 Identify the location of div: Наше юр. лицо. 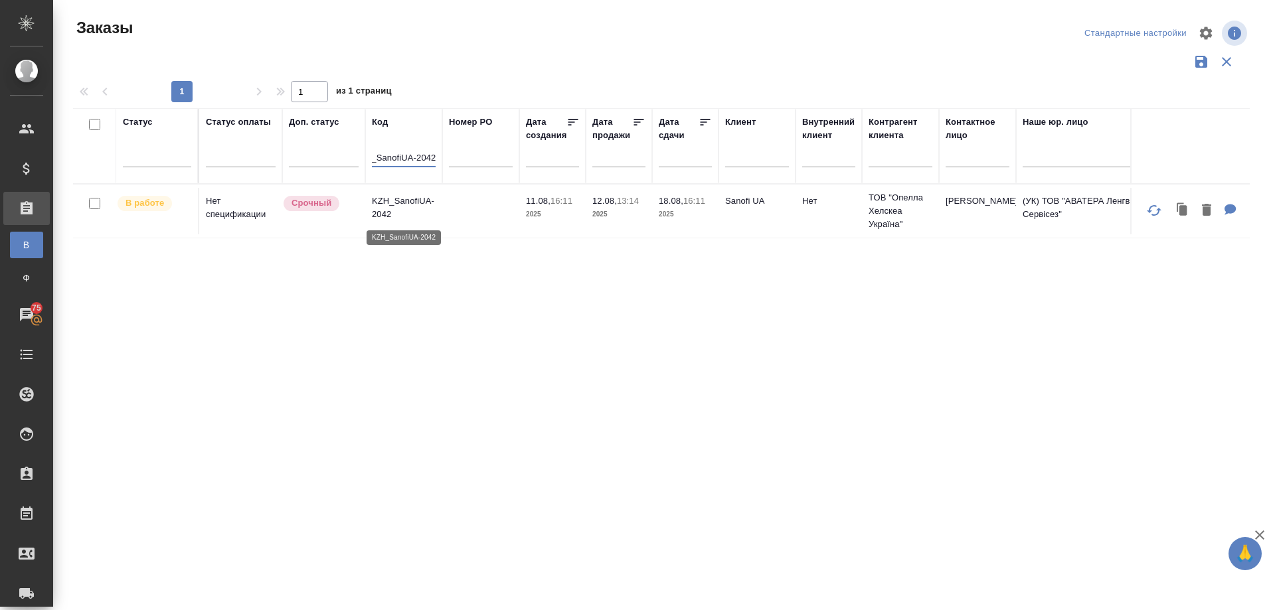
(1055, 122).